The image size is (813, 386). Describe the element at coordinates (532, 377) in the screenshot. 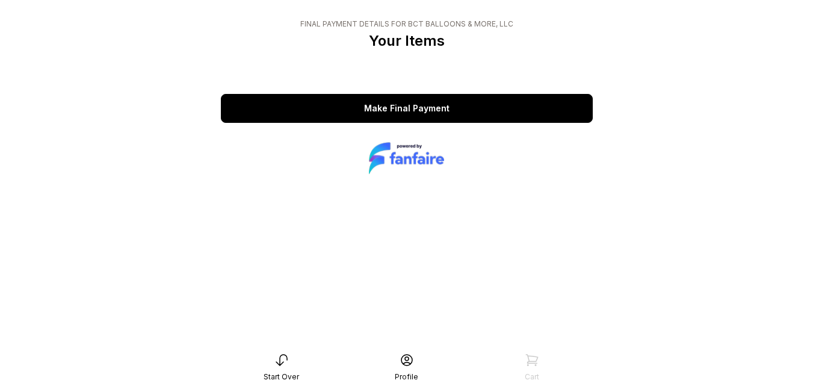

I see `div: Cart` at that location.